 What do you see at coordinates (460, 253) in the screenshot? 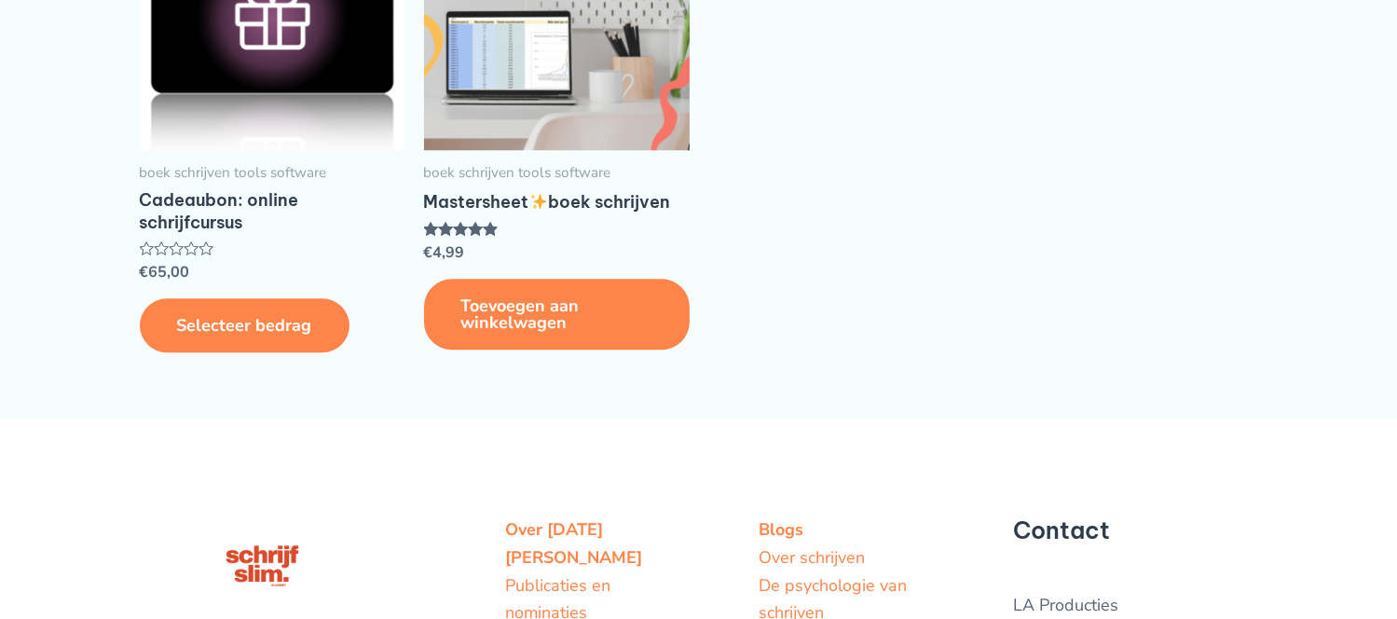
I see `span: Gewaardeerd uit 5` at bounding box center [460, 253].